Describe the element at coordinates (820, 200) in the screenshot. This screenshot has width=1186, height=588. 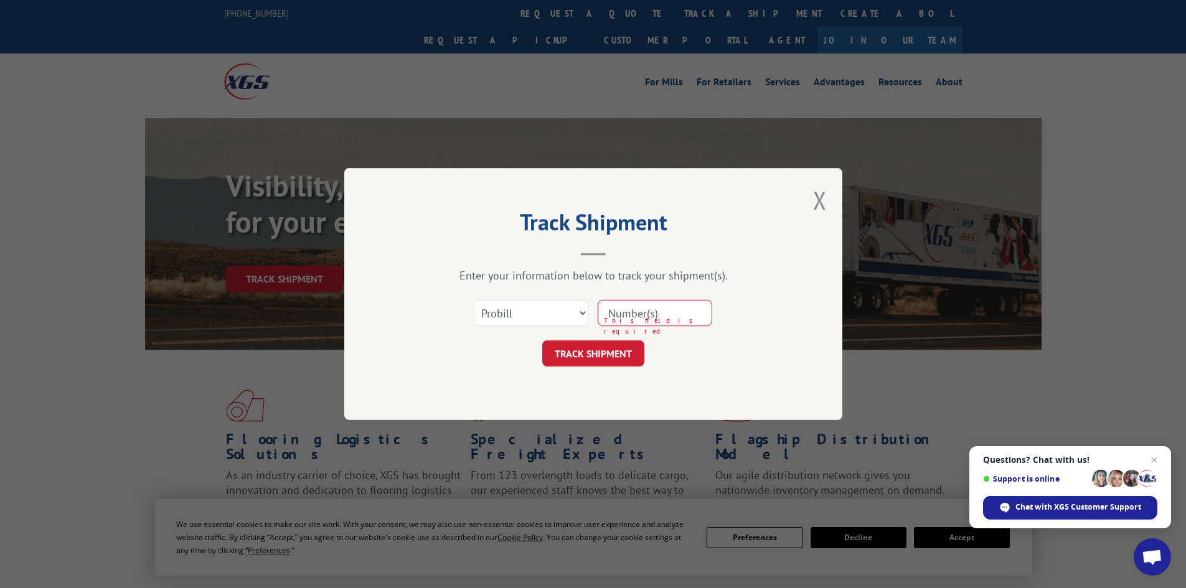
I see `button: Close modal` at that location.